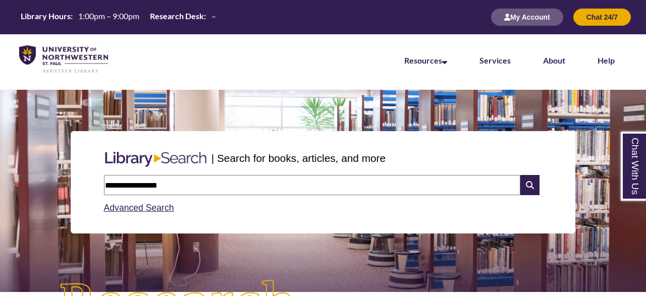 The width and height of the screenshot is (646, 296). I want to click on th: Library Hours:, so click(45, 16).